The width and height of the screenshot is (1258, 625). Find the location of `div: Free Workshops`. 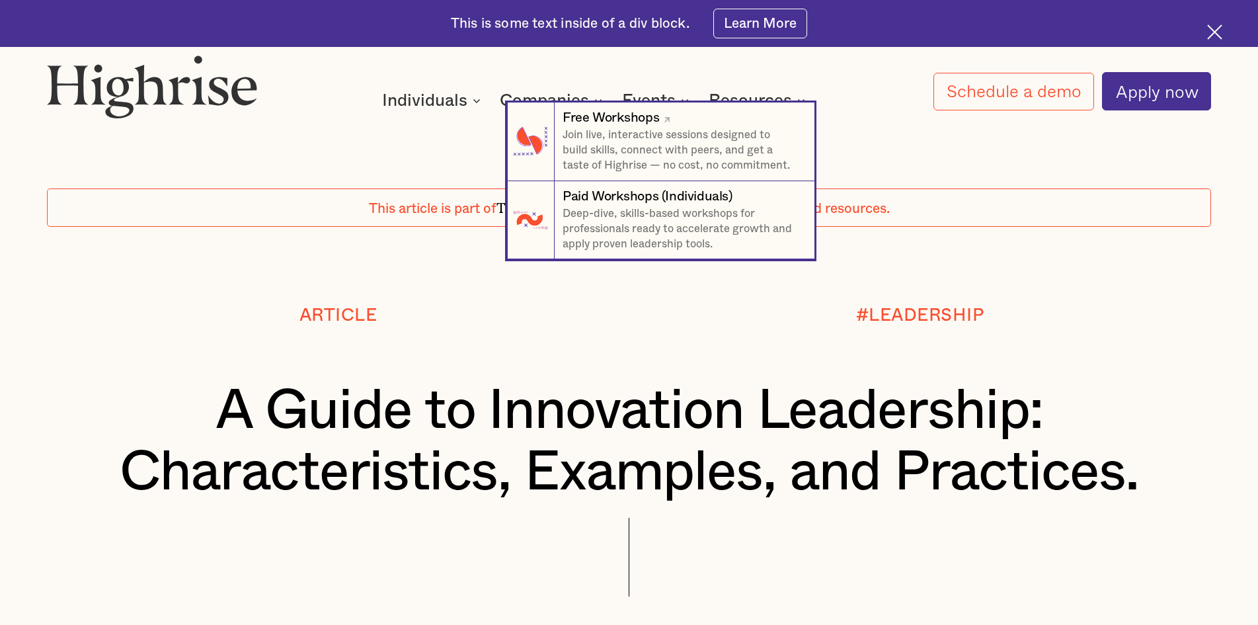

div: Free Workshops is located at coordinates (611, 118).